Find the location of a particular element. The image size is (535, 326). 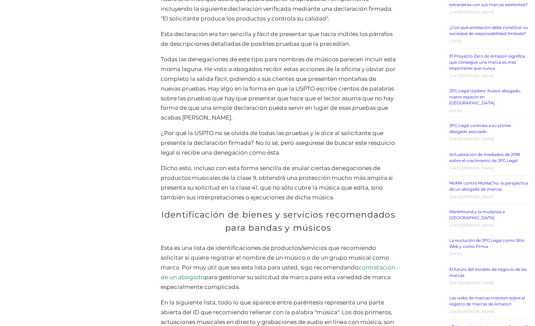

a: Las webs de marcas mienten sobre el registro de marcas de Amazon is located at coordinates (487, 300).